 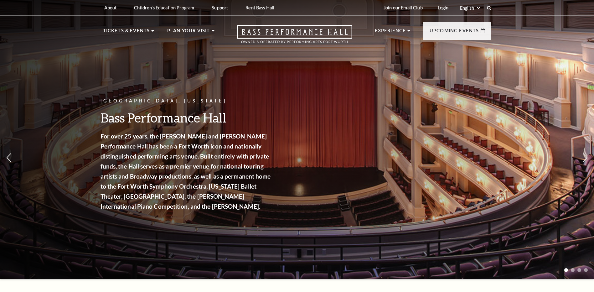 I want to click on p: Upcoming Events, so click(x=455, y=33).